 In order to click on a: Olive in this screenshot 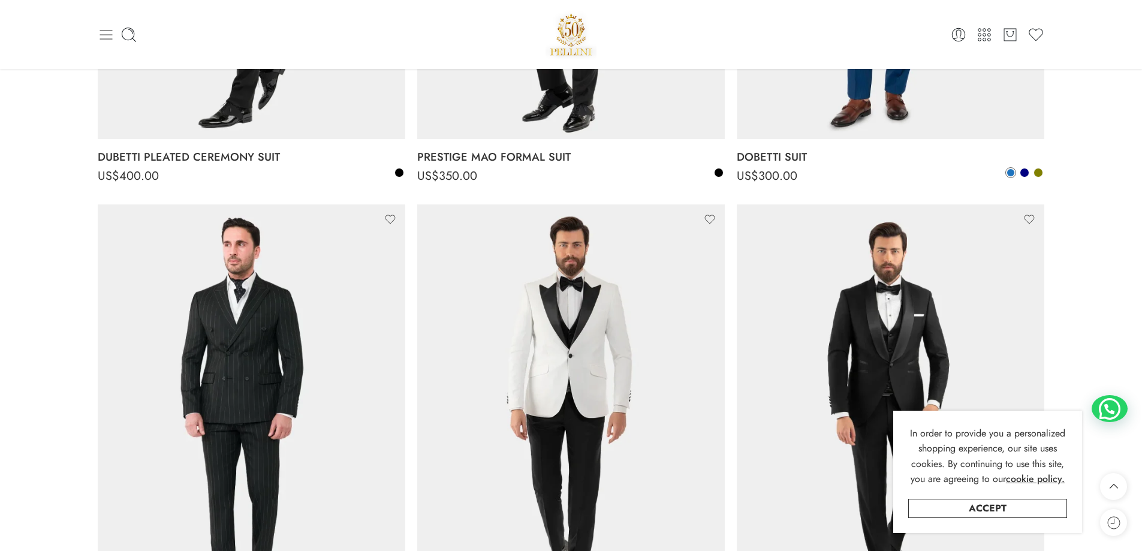, I will do `click(1039, 173)`.